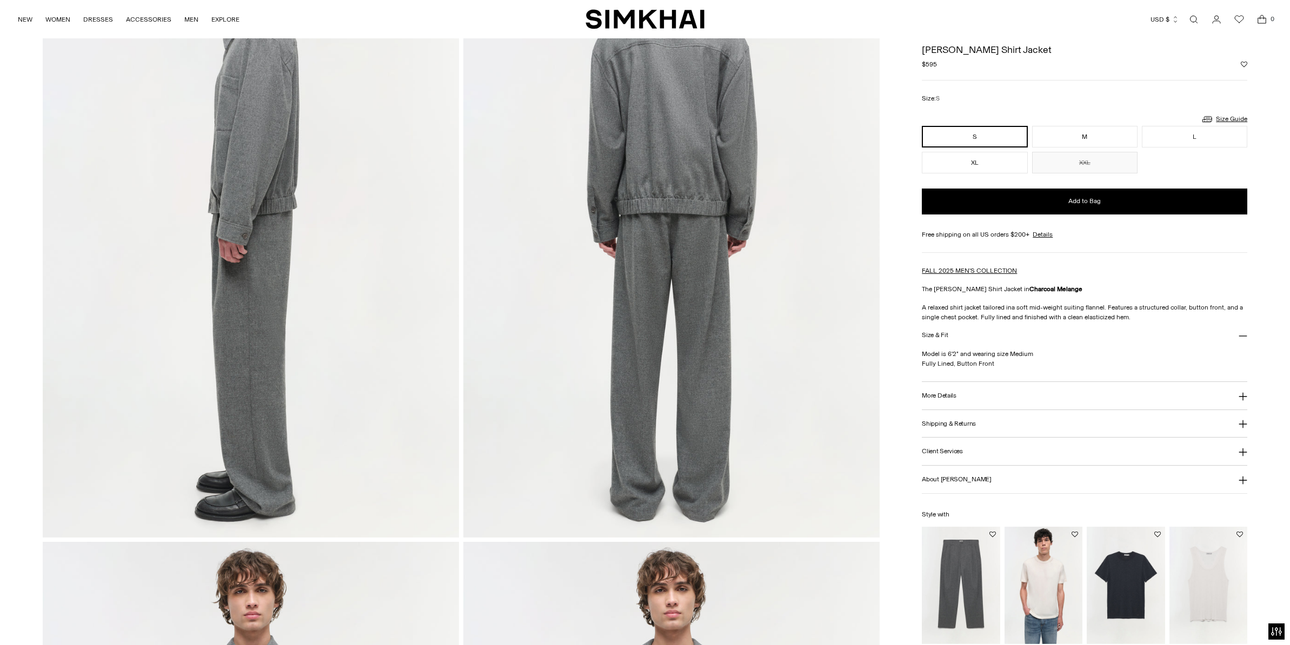 The image size is (1290, 645). Describe the element at coordinates (225, 19) in the screenshot. I see `a: EXPLORE` at that location.